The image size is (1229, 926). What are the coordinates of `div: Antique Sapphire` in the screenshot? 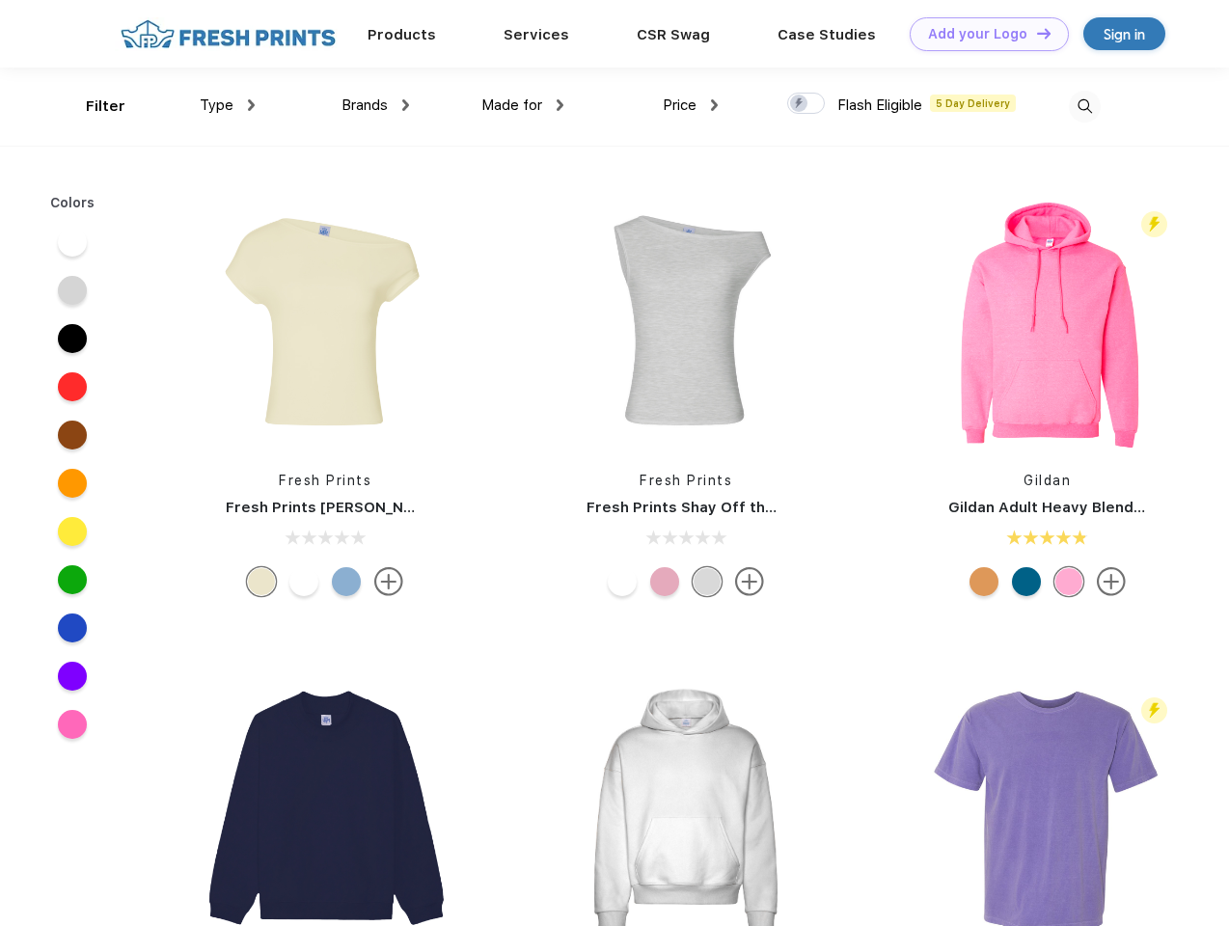 It's located at (1027, 582).